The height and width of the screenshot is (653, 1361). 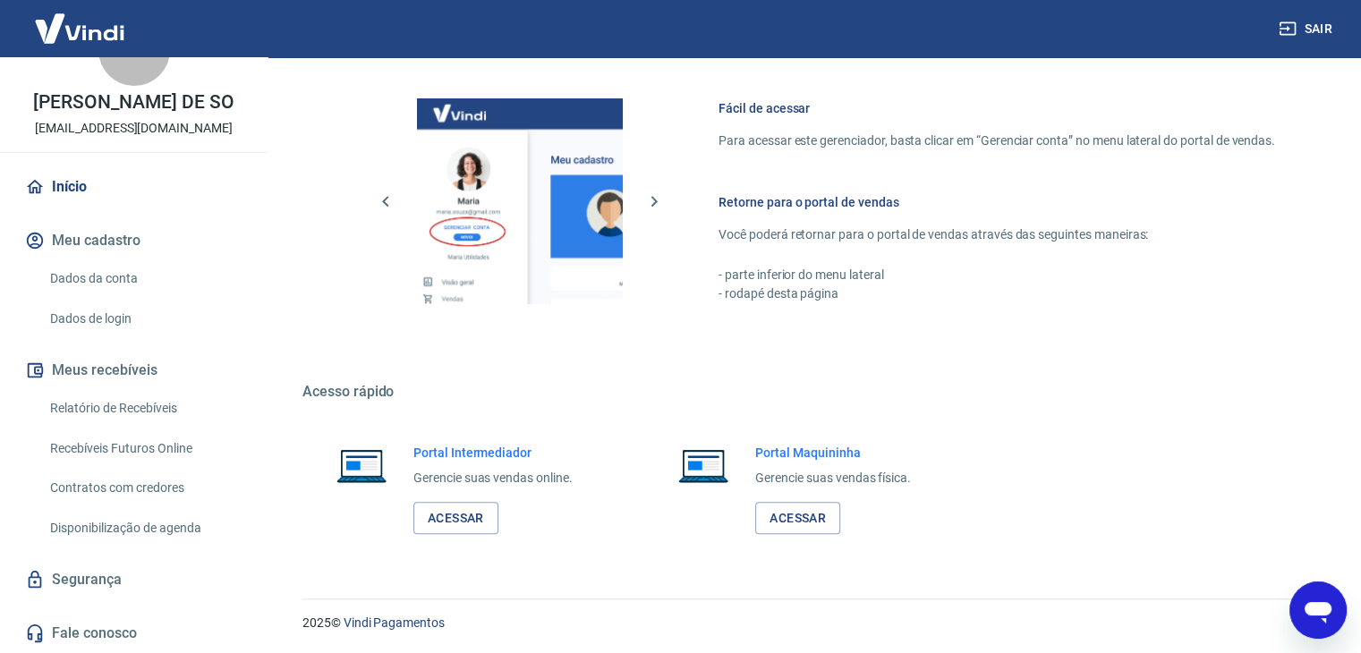 I want to click on button: Meu cadastro, so click(x=133, y=241).